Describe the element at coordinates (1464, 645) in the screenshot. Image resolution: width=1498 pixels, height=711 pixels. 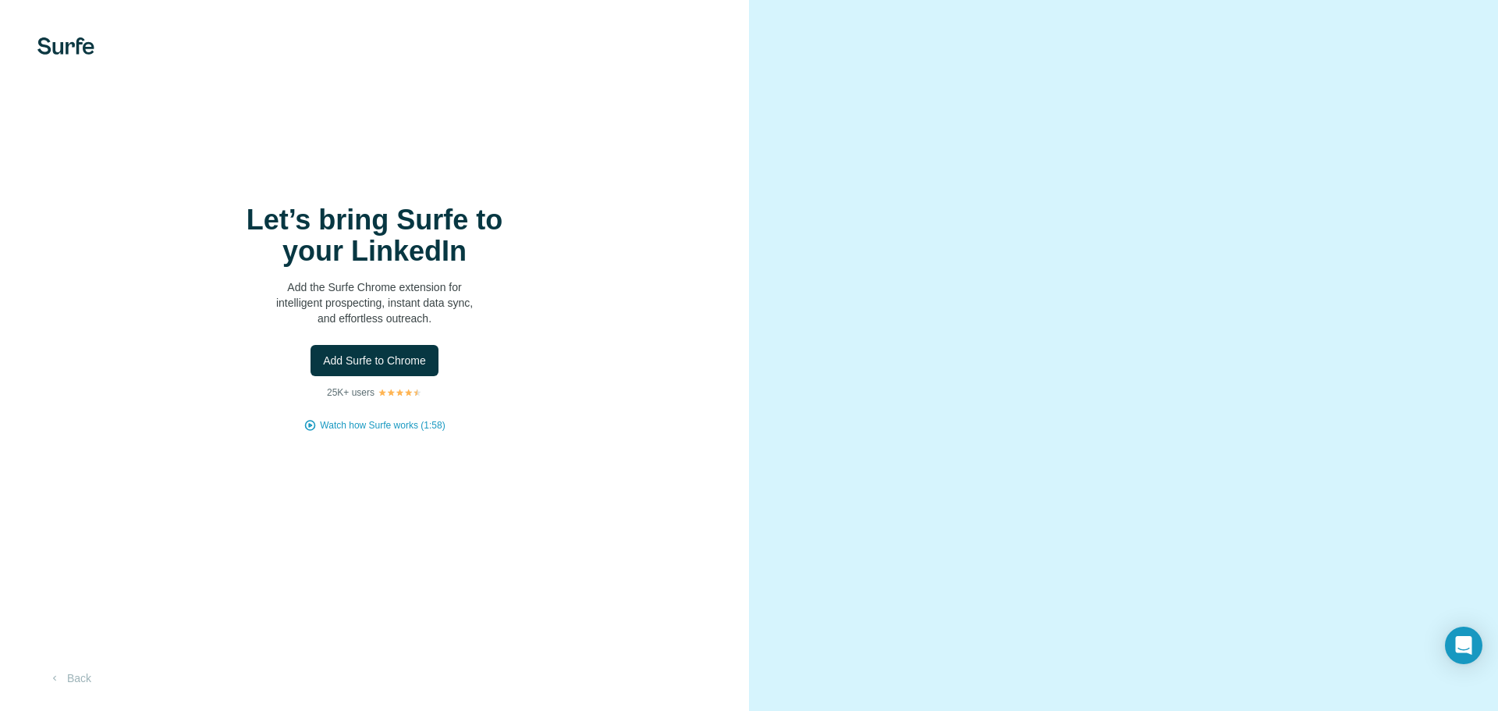
I see `div: Open Intercom Messenger` at that location.